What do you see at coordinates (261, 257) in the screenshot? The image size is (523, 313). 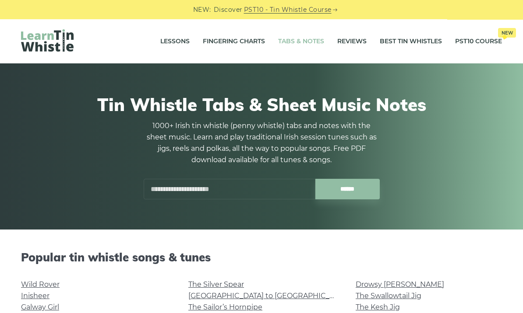 I see `h2: Popular tin whistle songs & tunes` at bounding box center [261, 257].